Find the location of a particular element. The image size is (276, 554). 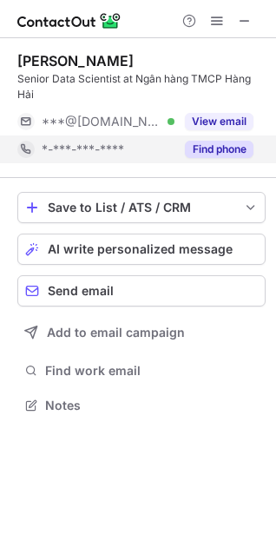

span: Notes is located at coordinates (152, 405).